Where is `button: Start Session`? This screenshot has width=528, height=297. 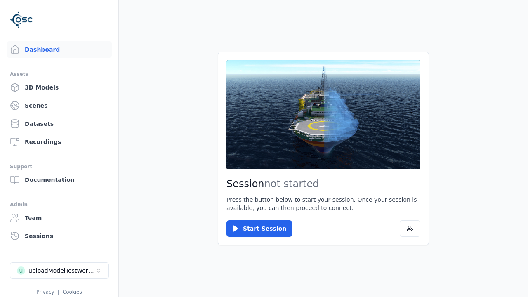 button: Start Session is located at coordinates (259, 229).